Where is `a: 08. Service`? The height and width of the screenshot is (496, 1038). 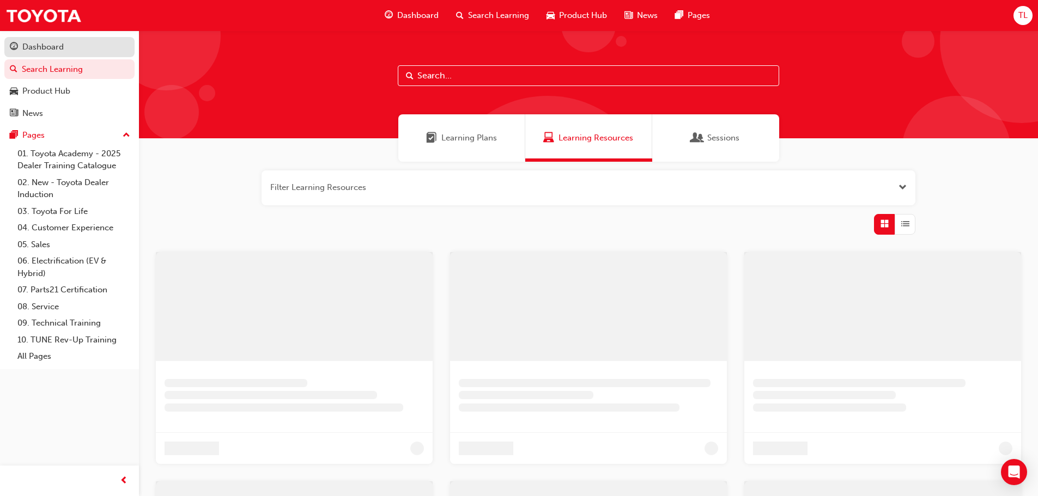
a: 08. Service is located at coordinates (74, 307).